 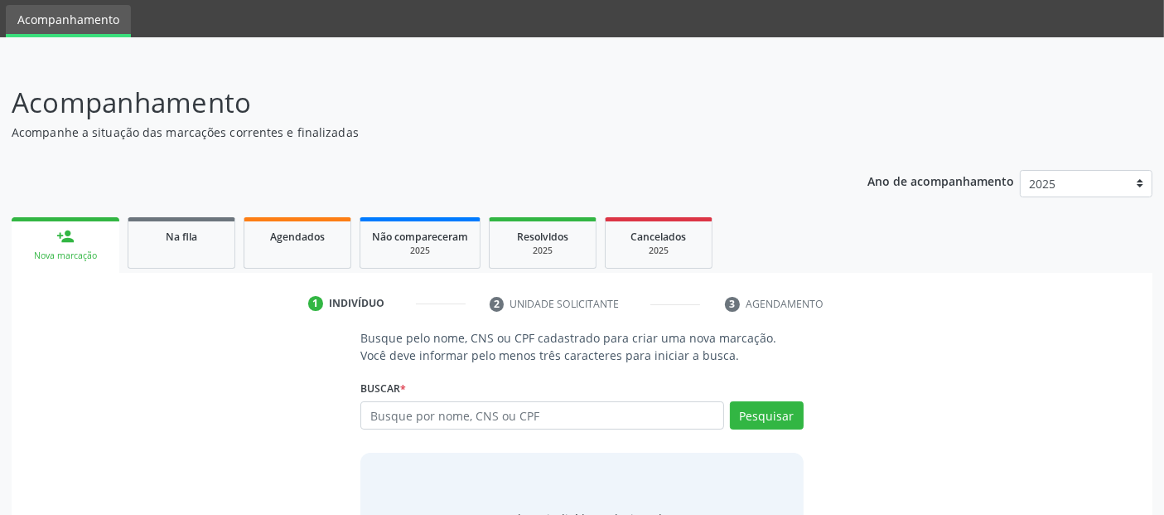 I want to click on span: Cancelados, so click(x=659, y=236).